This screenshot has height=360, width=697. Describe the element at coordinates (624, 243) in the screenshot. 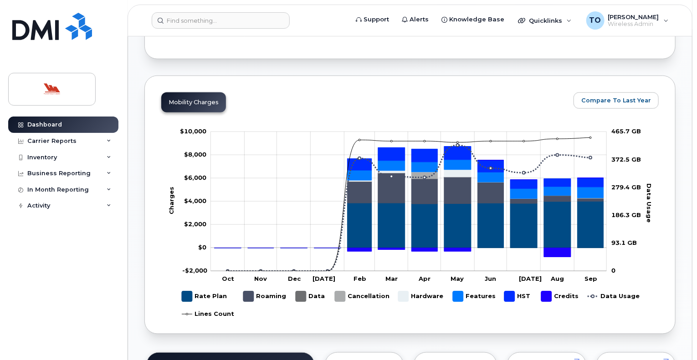

I see `tspan: 93.1 GB` at that location.